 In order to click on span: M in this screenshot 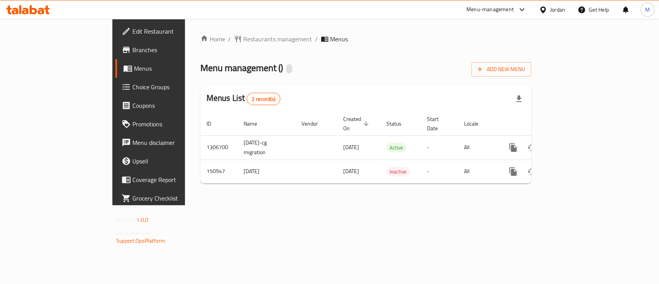, I will do `click(648, 10)`.